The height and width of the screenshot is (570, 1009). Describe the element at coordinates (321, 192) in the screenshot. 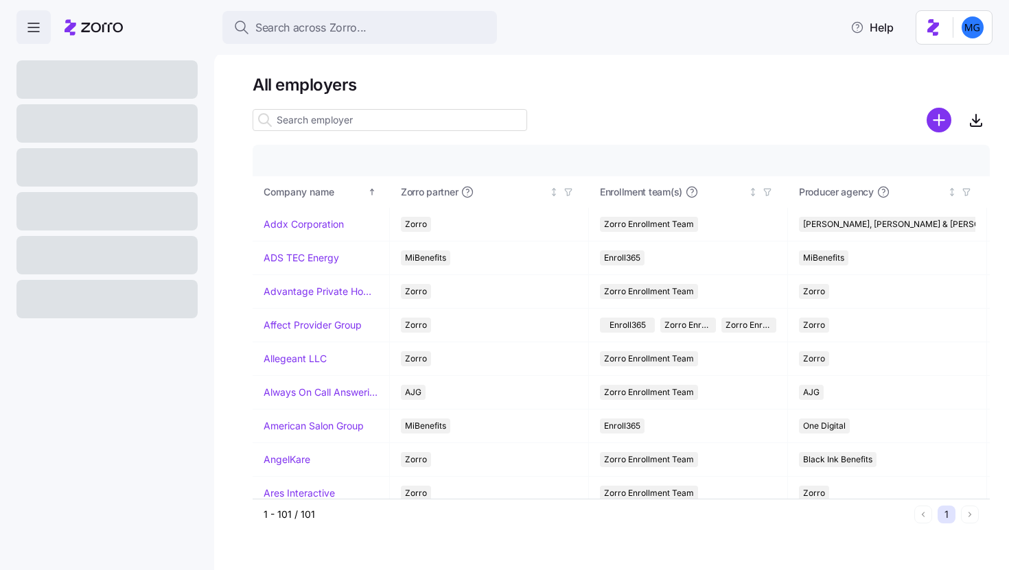

I see `th: Company nameSorted ascending` at that location.